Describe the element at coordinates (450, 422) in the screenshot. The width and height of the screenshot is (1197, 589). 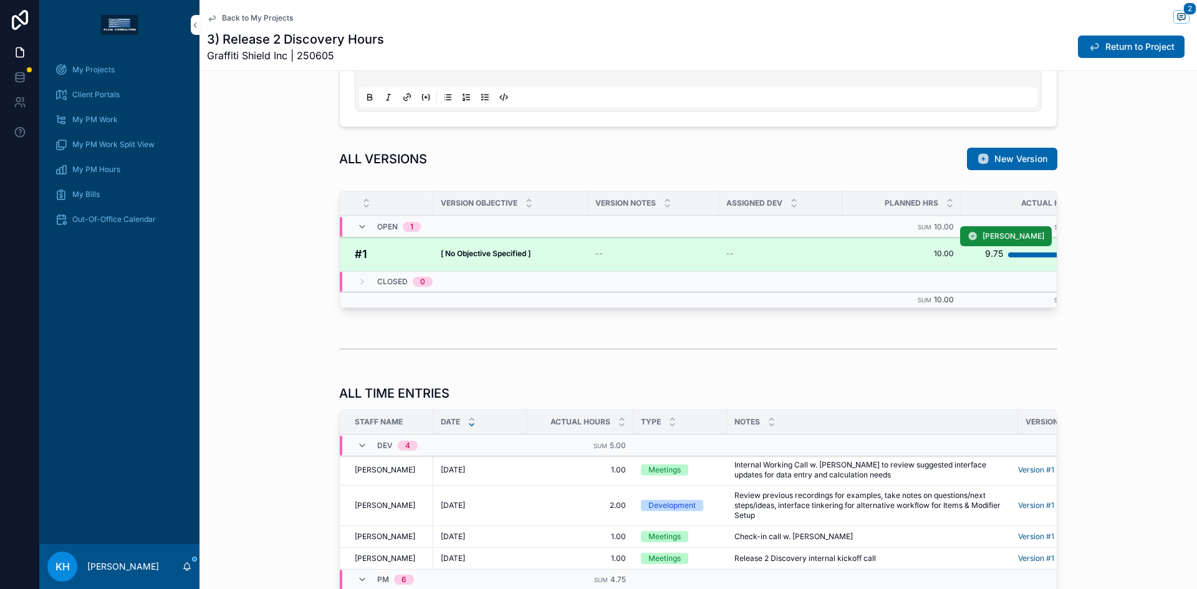
I see `span: Date` at that location.